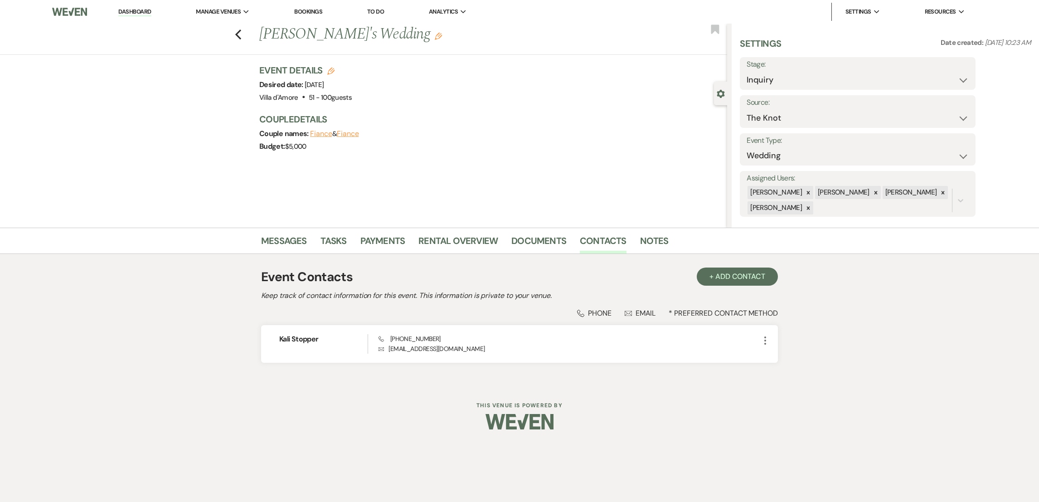 The height and width of the screenshot is (502, 1039). I want to click on span: Budget:, so click(272, 146).